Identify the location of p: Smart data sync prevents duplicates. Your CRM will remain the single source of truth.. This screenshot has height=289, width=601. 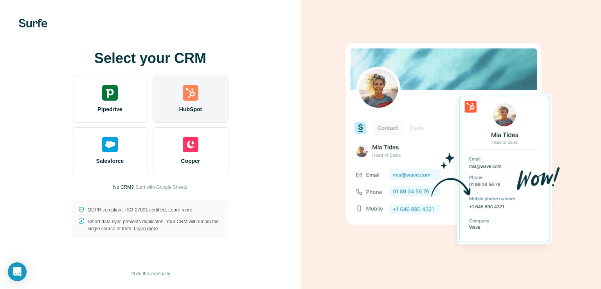
(155, 225).